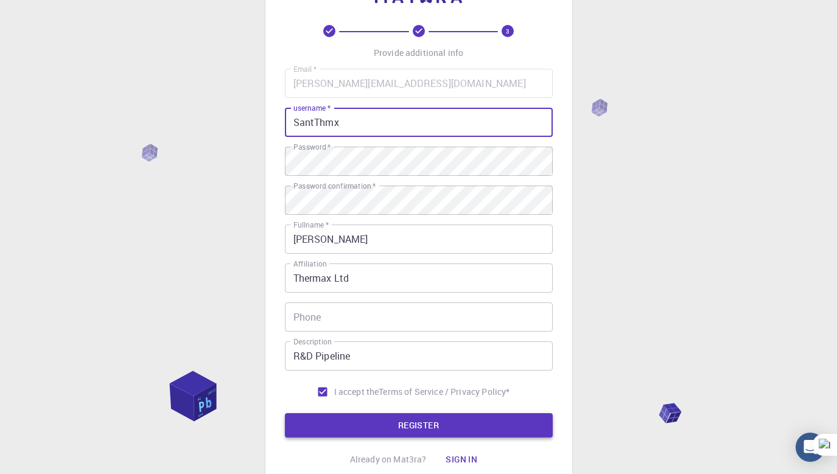 Image resolution: width=837 pixels, height=474 pixels. I want to click on text: 3, so click(507, 31).